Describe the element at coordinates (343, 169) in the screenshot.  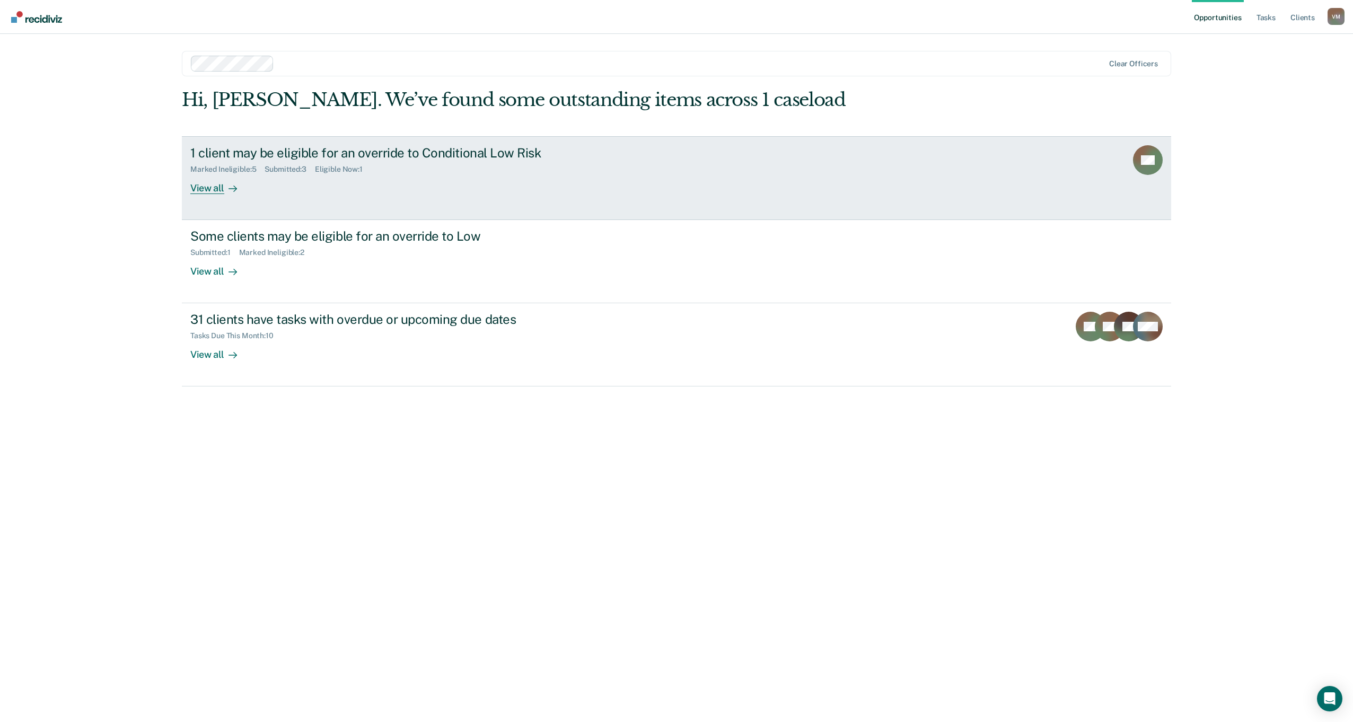
I see `div: Eligible Now : 1` at that location.